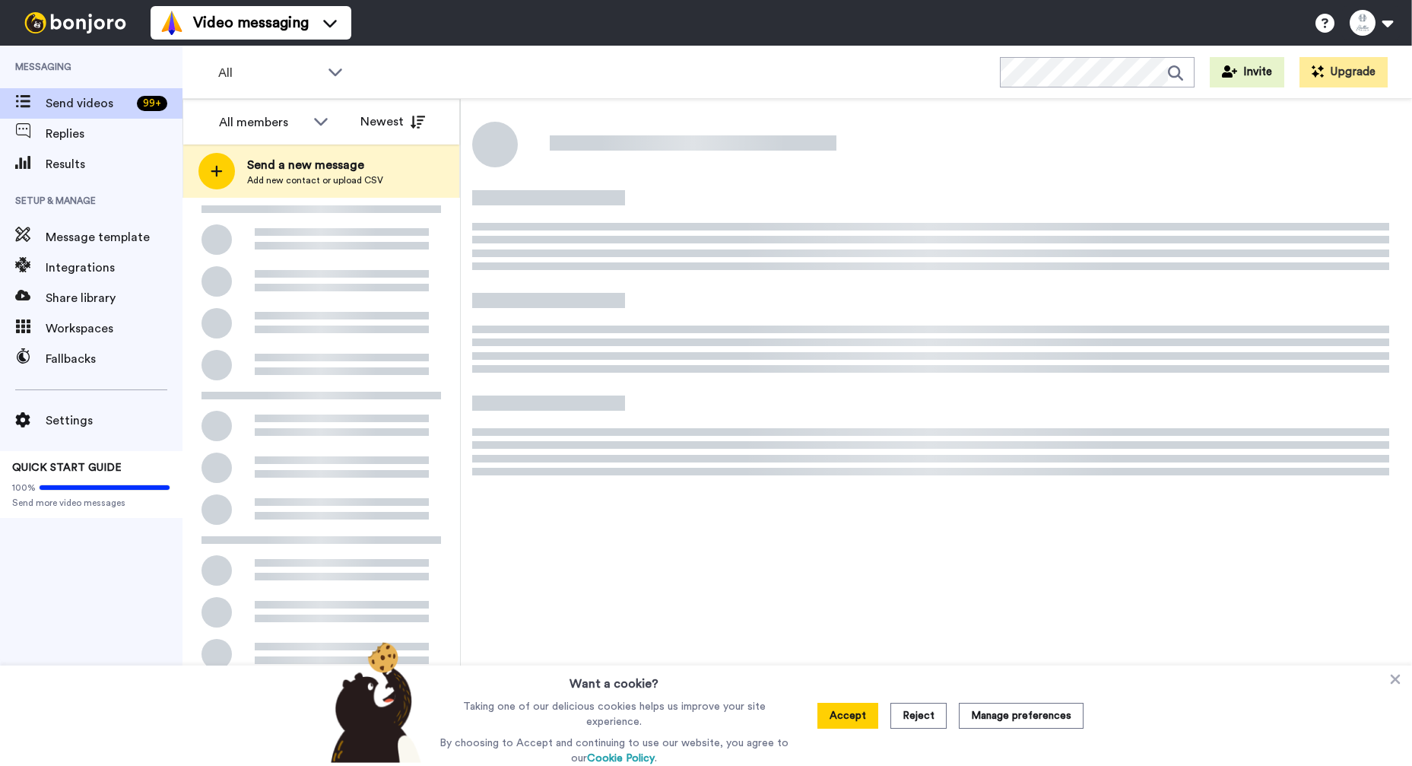 Image resolution: width=1412 pixels, height=766 pixels. Describe the element at coordinates (114, 298) in the screenshot. I see `span: Share library` at that location.